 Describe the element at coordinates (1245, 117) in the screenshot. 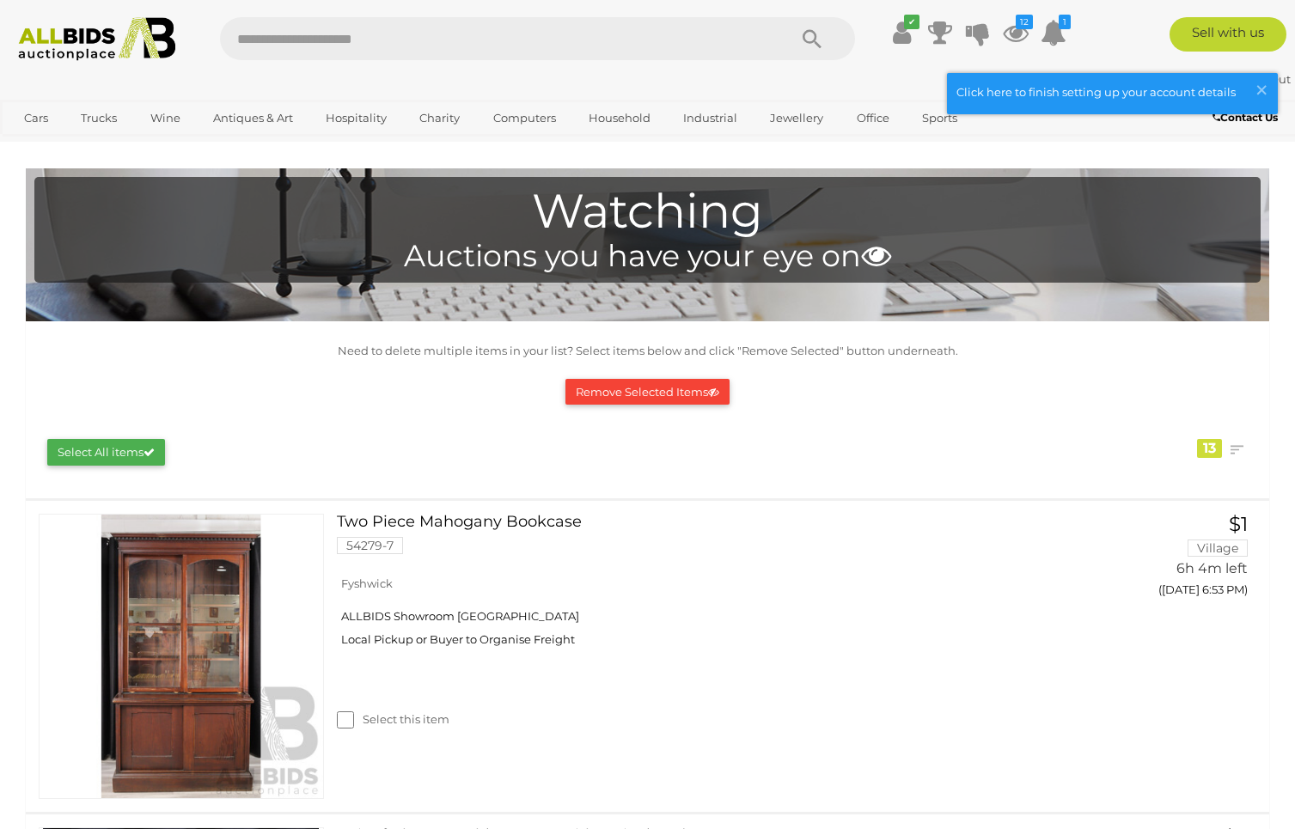

I see `b: Contact Us` at that location.